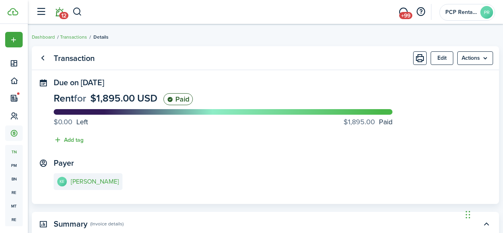  I want to click on panel-main-title: Summary, so click(70, 224).